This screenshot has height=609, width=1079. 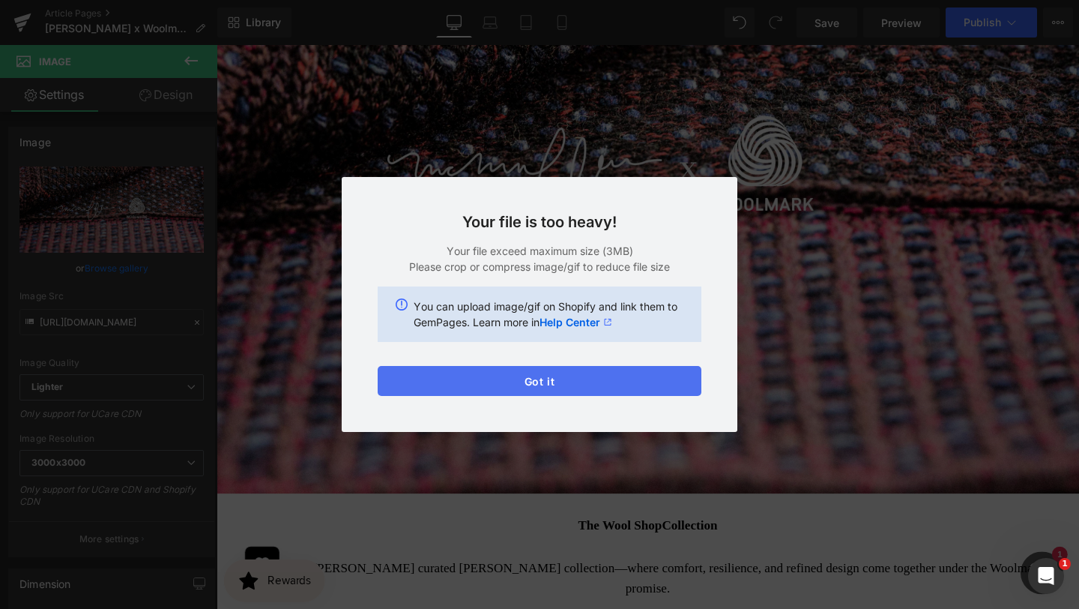 I want to click on p: Please crop or compress image/gif to reduce file size, so click(x=540, y=266).